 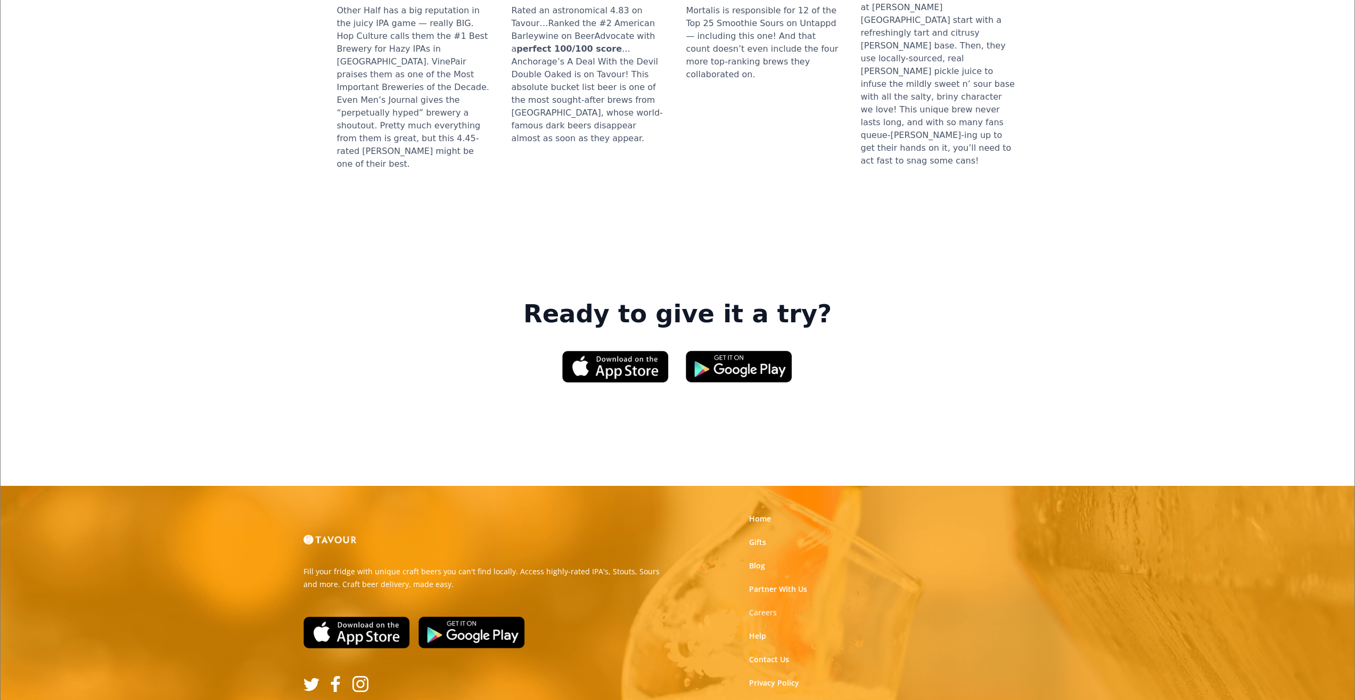 I want to click on a: Help, so click(x=758, y=636).